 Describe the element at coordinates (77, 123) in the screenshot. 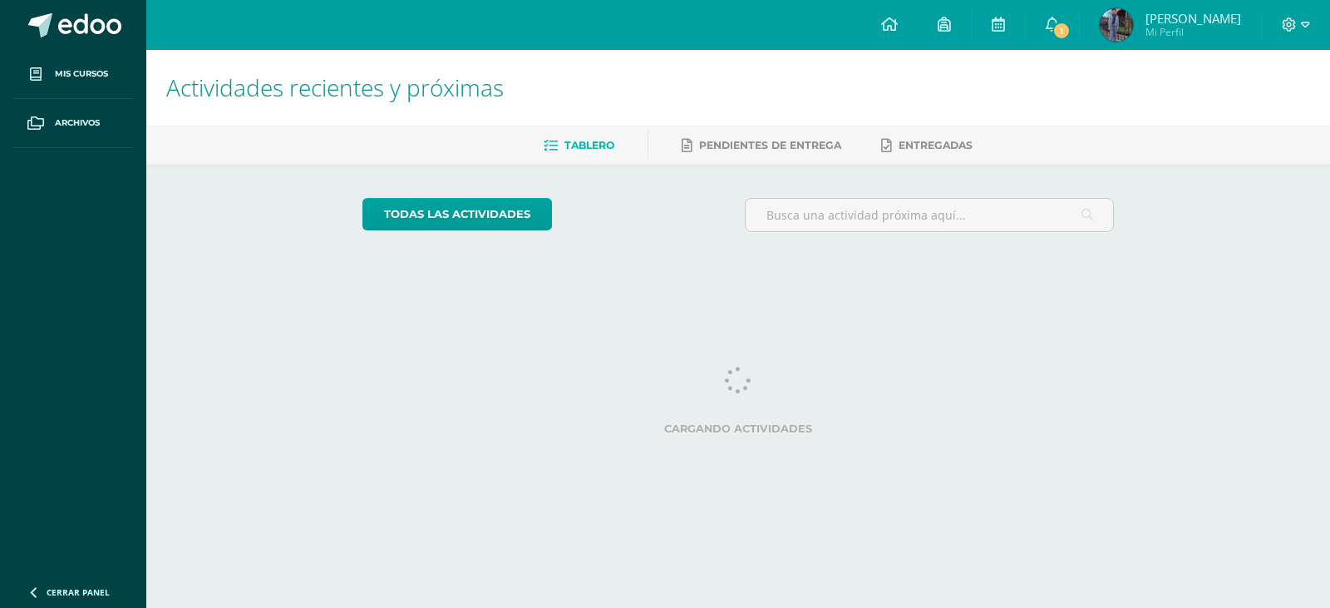

I see `span: Archivos` at that location.